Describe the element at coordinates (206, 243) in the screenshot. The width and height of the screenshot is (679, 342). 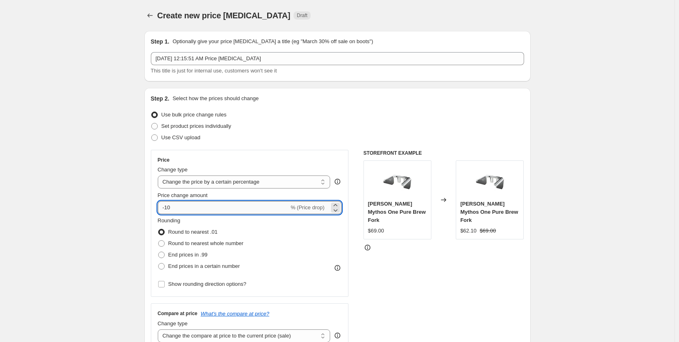
I see `span: Round to nearest whole number` at that location.